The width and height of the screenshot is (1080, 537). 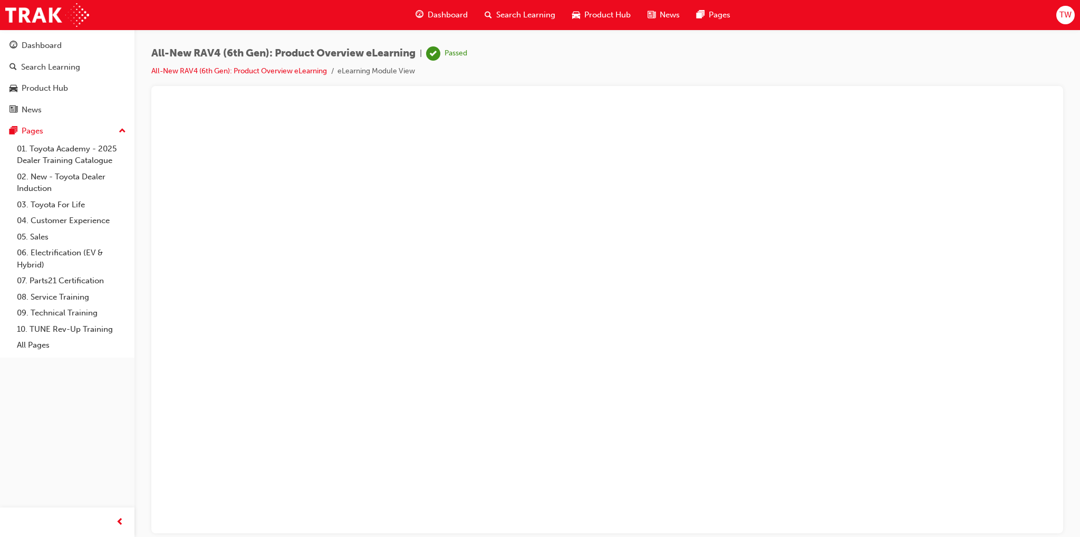 I want to click on span: Product Hub, so click(x=608, y=15).